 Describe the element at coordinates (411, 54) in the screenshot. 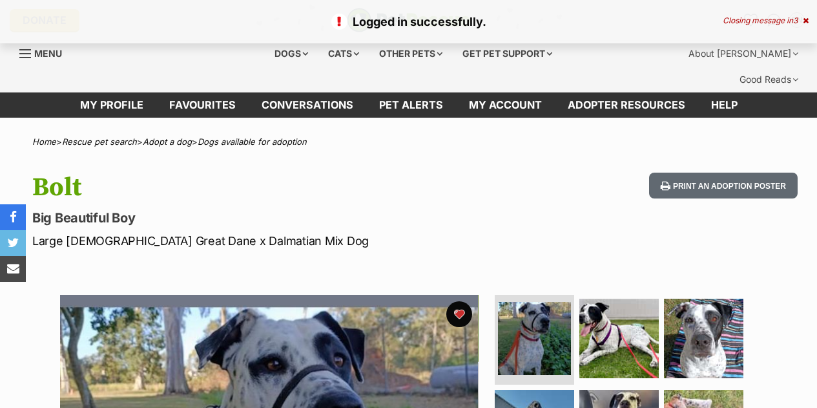

I see `div: Other pets` at that location.